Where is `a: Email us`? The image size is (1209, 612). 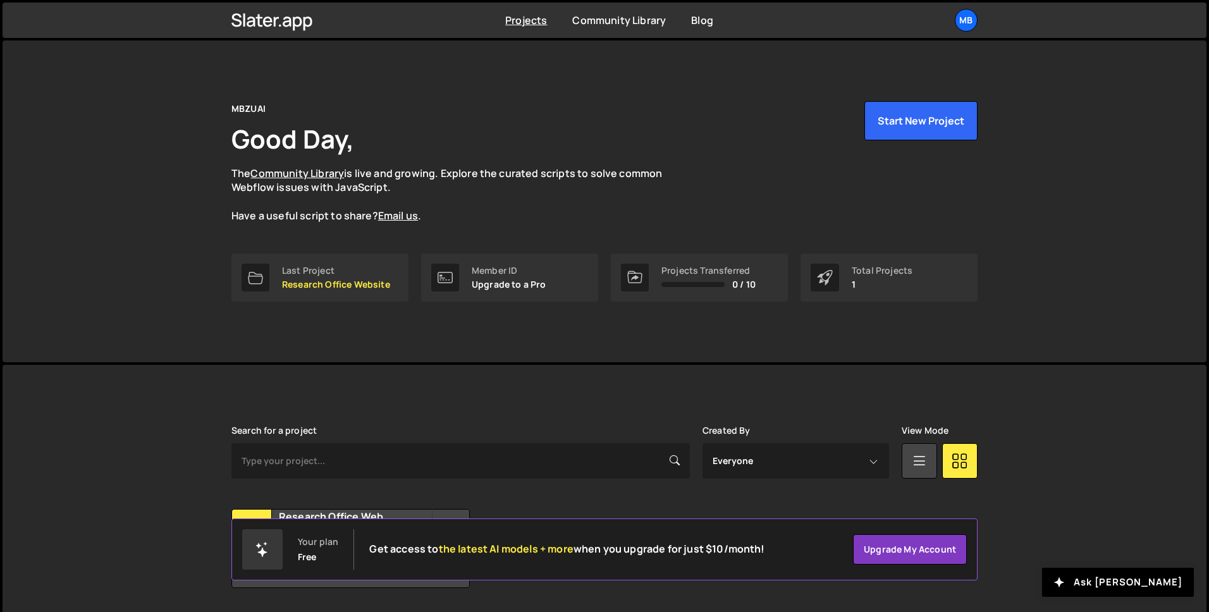 a: Email us is located at coordinates (398, 216).